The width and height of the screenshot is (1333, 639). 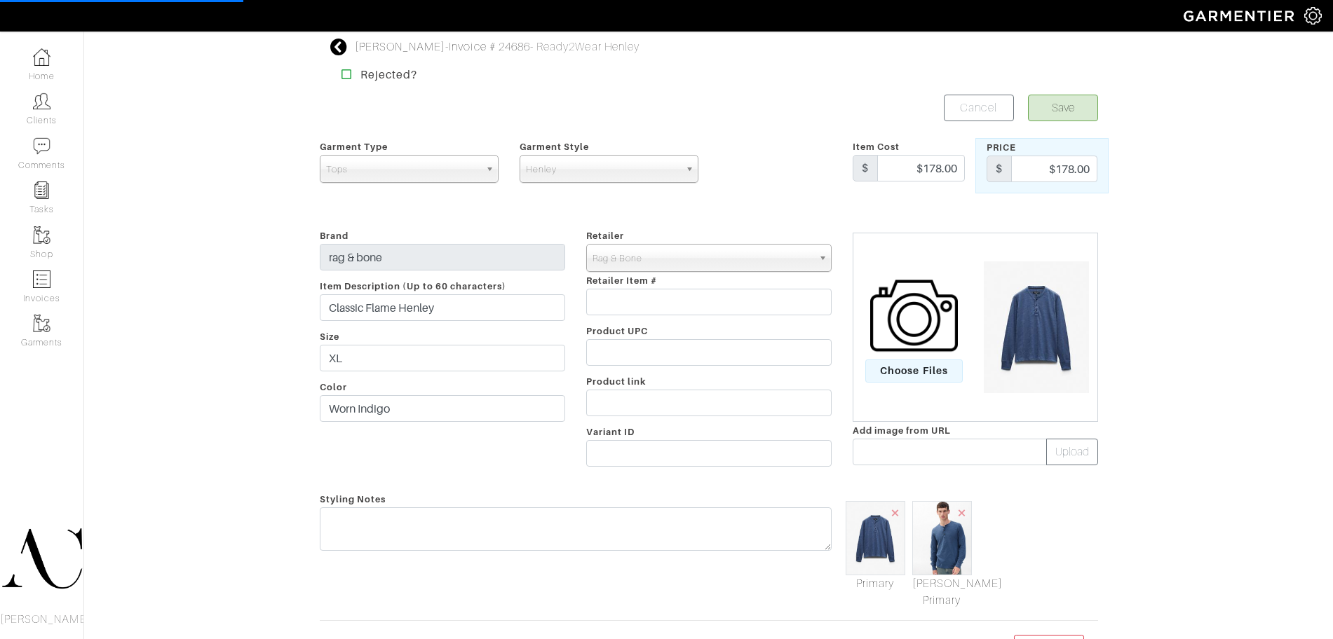 What do you see at coordinates (41, 279) in the screenshot?
I see `img: orders-icon-0abe47150d42831381b5fb84f609e132dff9fe21cb692f30cb5eec754e2cba89.png` at bounding box center [41, 279].